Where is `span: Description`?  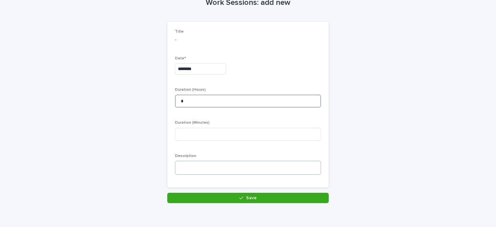
span: Description is located at coordinates (186, 156).